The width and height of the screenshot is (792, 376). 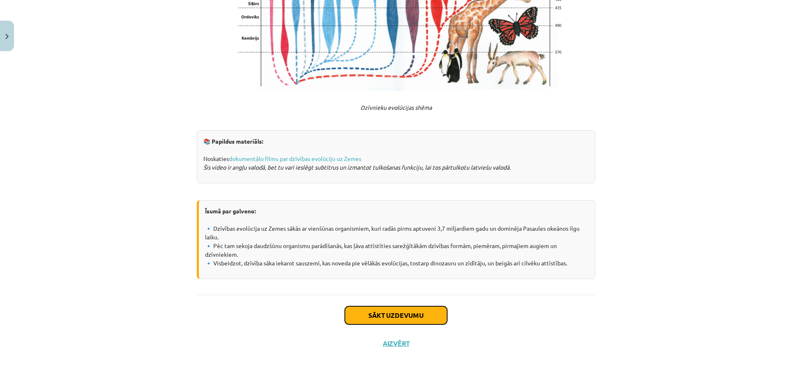 I want to click on img: icon-close-lesson-0947bae3869378f0d4975bcd49f059093ad1ed9edebbc8119c70593378902aed.svg, so click(x=7, y=36).